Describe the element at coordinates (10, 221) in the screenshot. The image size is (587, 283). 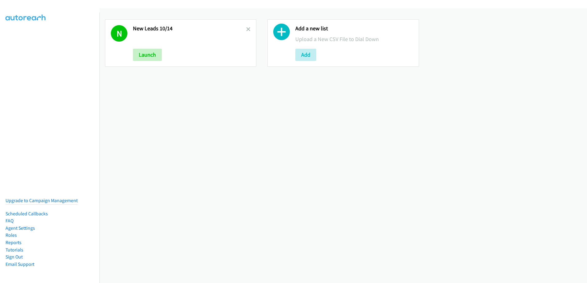
I see `a: FAQ` at that location.